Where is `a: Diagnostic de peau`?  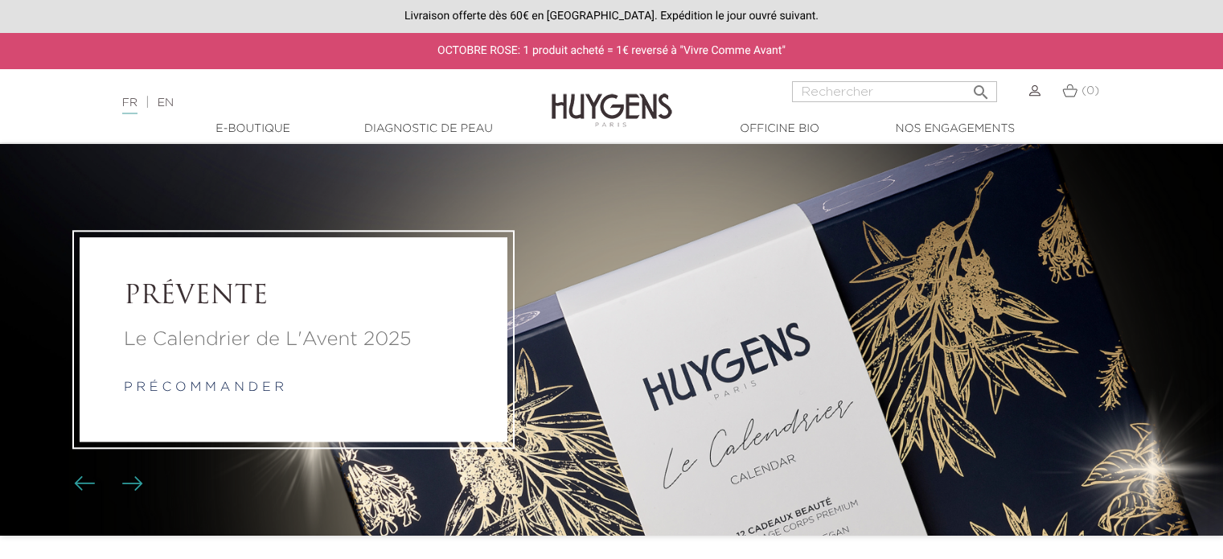 a: Diagnostic de peau is located at coordinates (429, 129).